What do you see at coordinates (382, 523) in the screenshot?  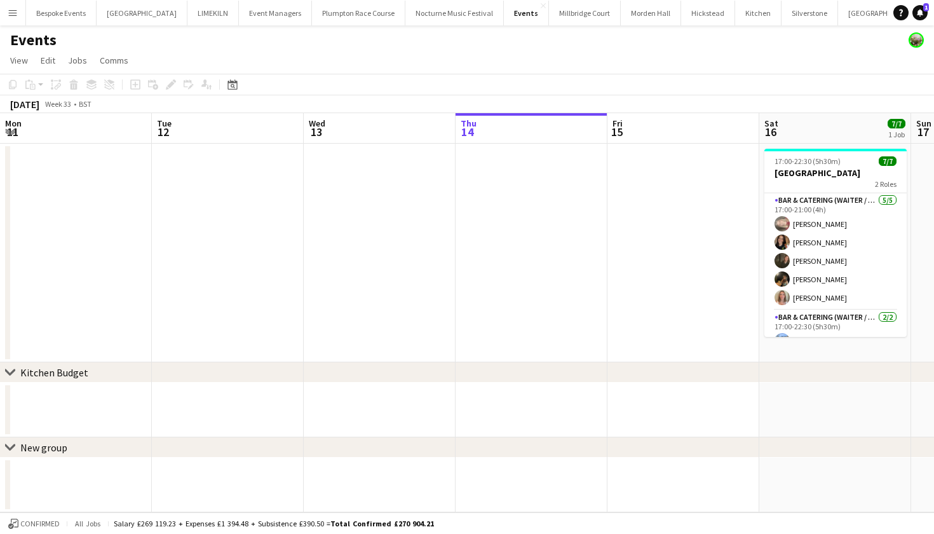 I see `span: Total Confirmed £270 904.21` at bounding box center [382, 523].